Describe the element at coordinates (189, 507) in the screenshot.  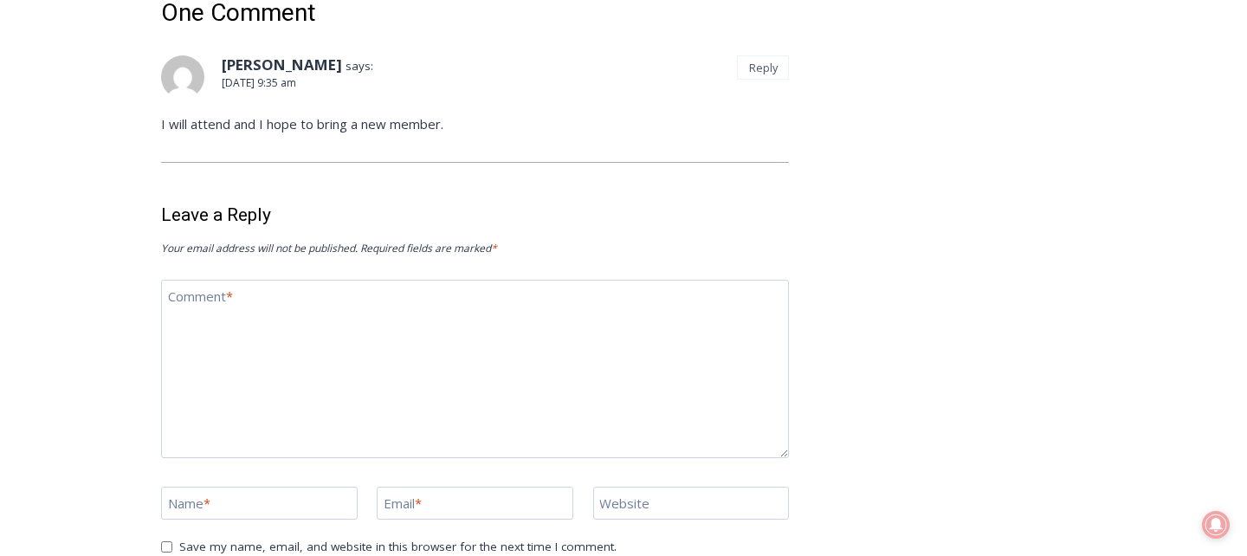
I see `label: Name` at that location.